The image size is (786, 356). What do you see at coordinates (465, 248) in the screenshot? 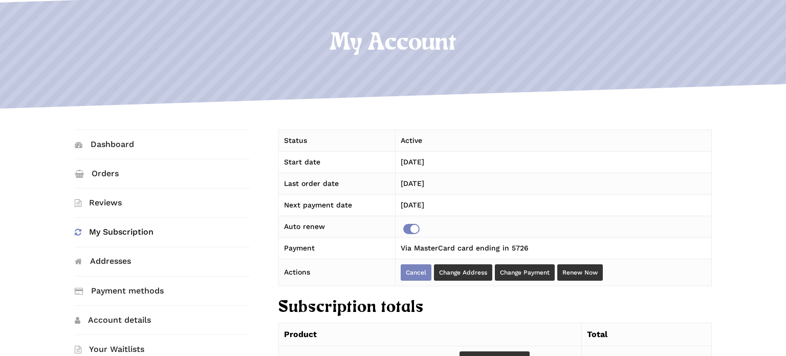
I see `span: Via MasterCard card ending in 5726` at bounding box center [465, 248].